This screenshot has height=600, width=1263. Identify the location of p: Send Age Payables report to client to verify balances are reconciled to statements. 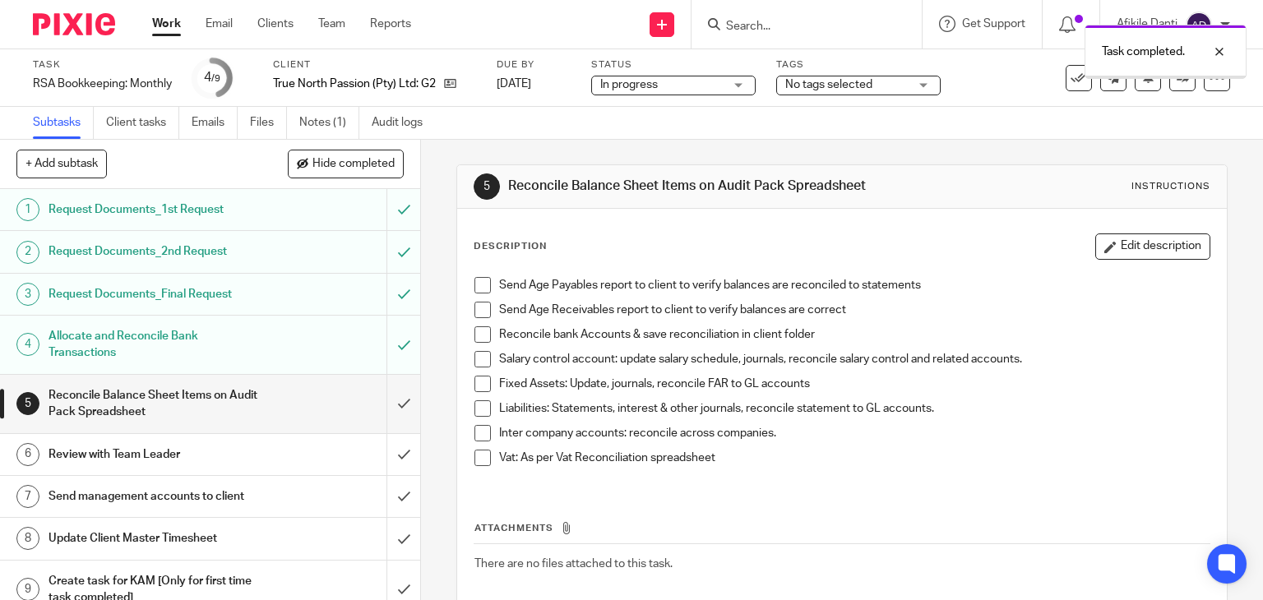
(855, 285).